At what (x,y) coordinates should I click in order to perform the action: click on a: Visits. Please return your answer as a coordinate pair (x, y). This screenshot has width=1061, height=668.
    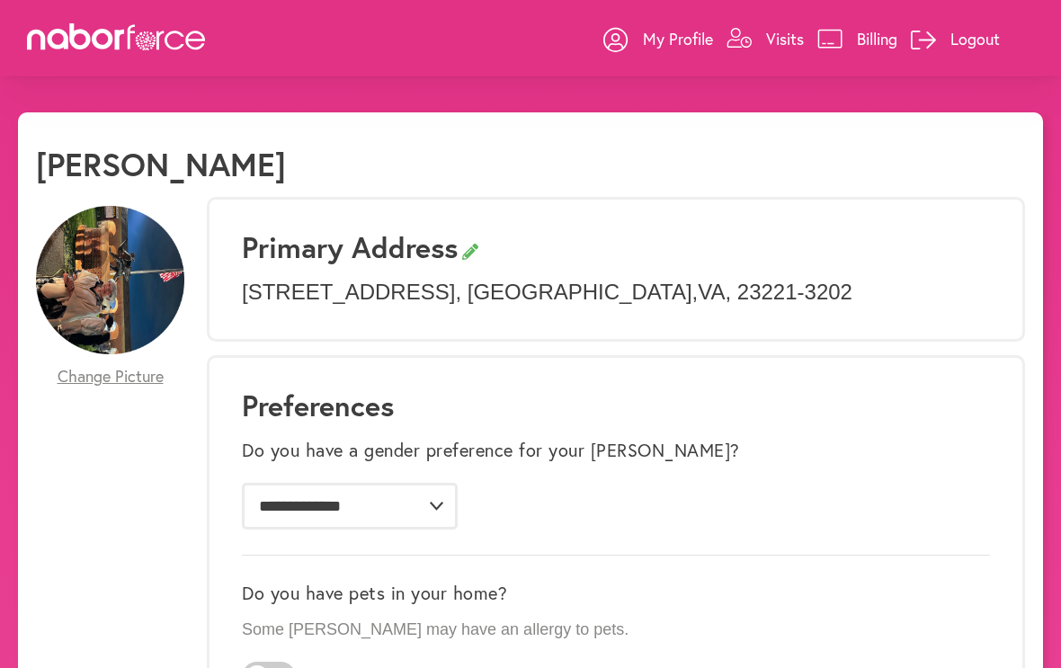
    Looking at the image, I should click on (765, 39).